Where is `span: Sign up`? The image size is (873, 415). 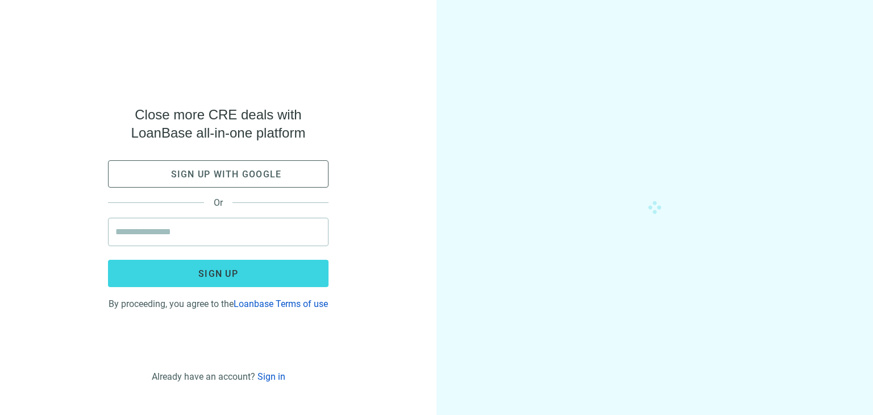
span: Sign up is located at coordinates (218, 273).